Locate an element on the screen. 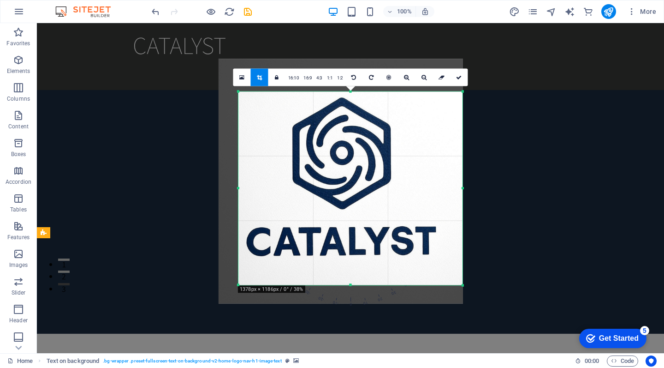  button: pages is located at coordinates (533, 12).